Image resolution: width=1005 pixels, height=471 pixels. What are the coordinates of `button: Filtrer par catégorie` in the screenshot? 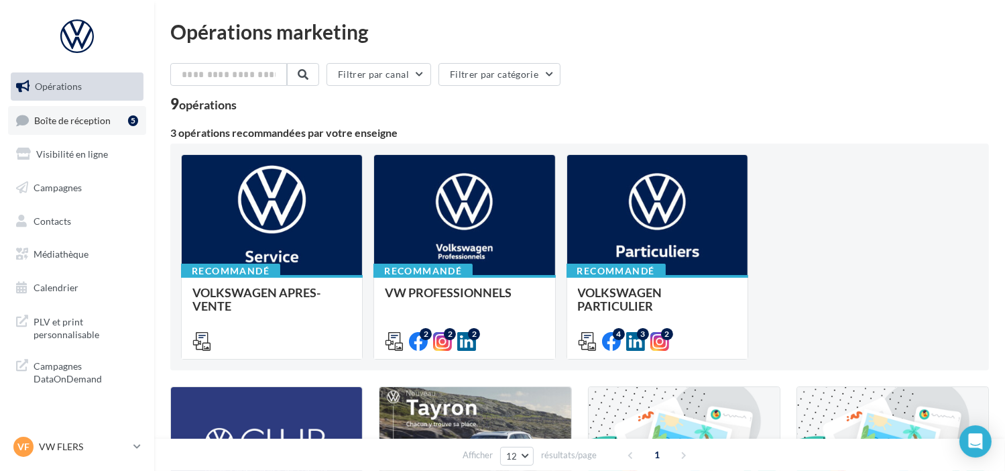 It's located at (500, 74).